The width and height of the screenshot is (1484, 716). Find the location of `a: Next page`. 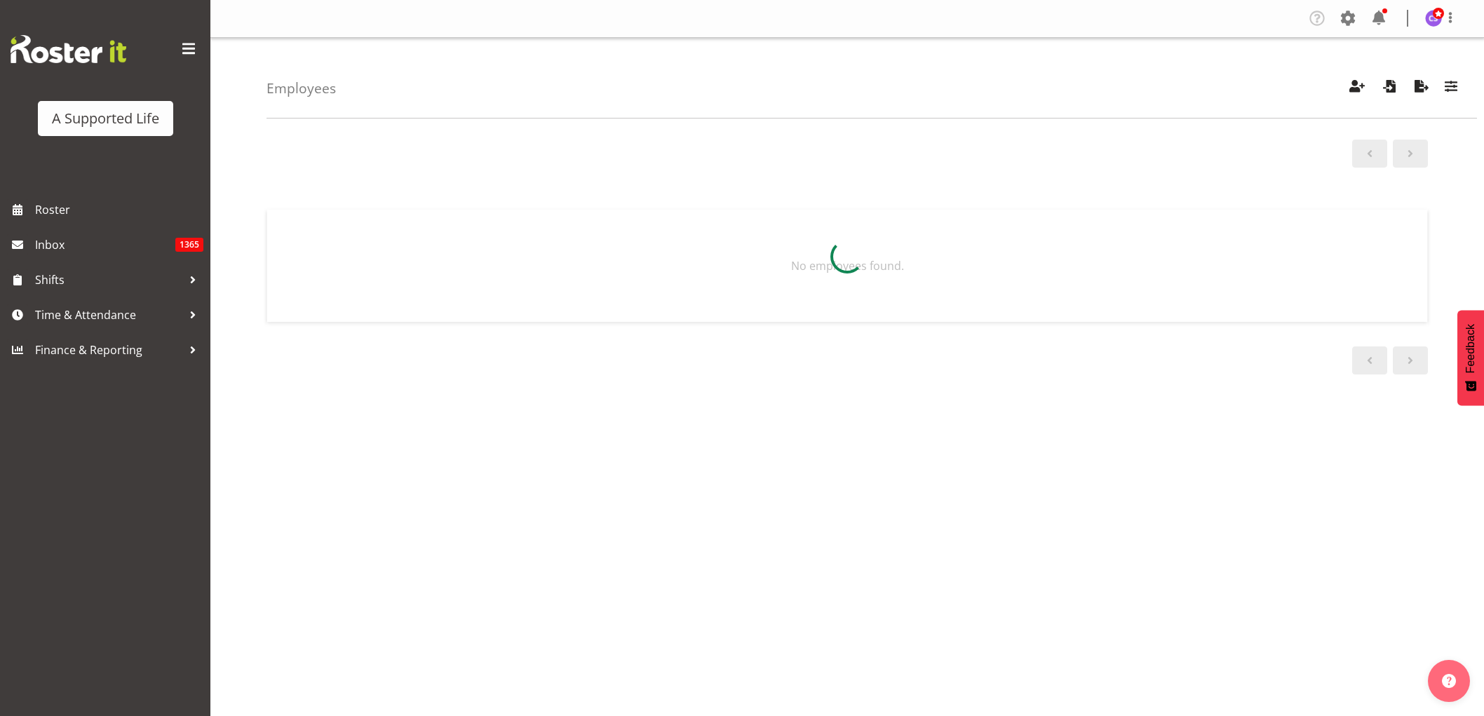

a: Next page is located at coordinates (1410, 154).